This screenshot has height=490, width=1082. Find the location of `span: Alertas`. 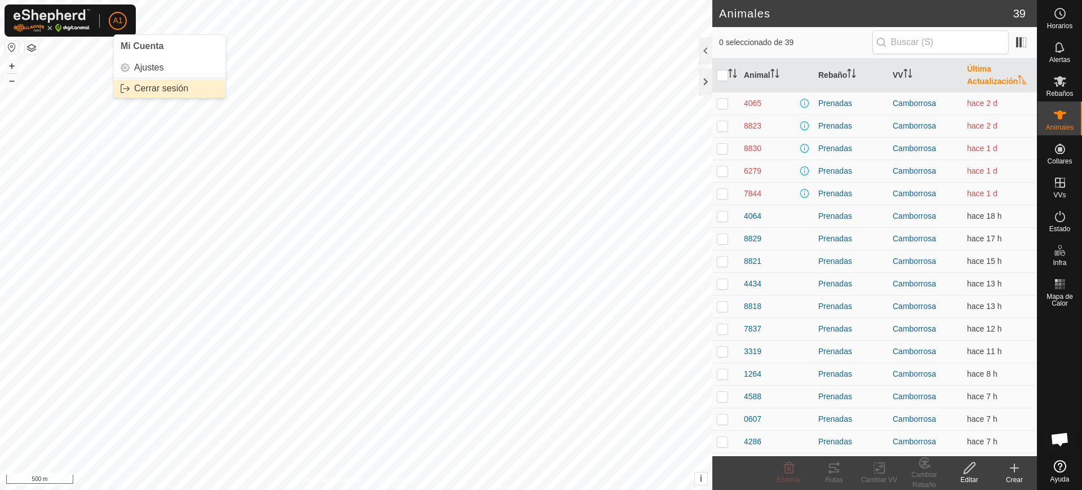

span: Alertas is located at coordinates (1059, 60).